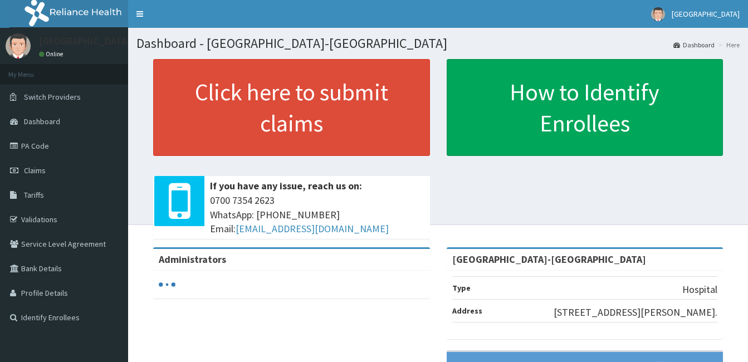 The width and height of the screenshot is (748, 362). What do you see at coordinates (192, 259) in the screenshot?
I see `b: Administrators` at bounding box center [192, 259].